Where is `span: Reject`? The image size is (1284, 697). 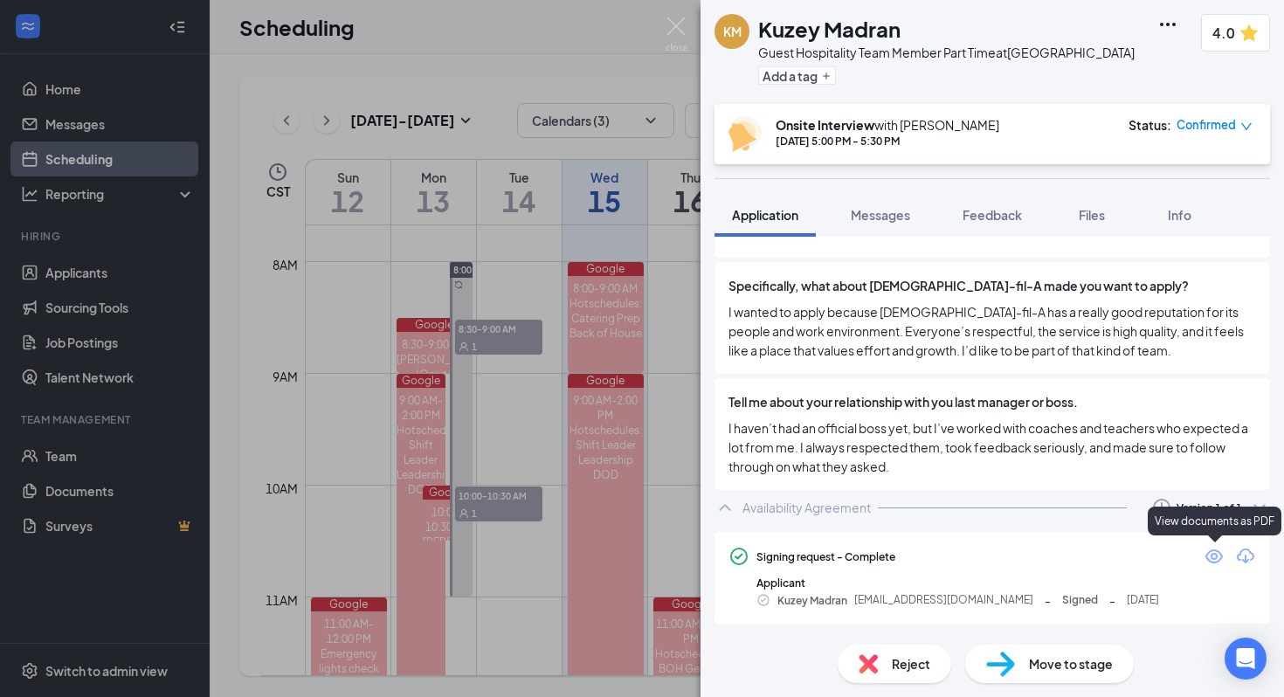 span: Reject is located at coordinates (911, 664).